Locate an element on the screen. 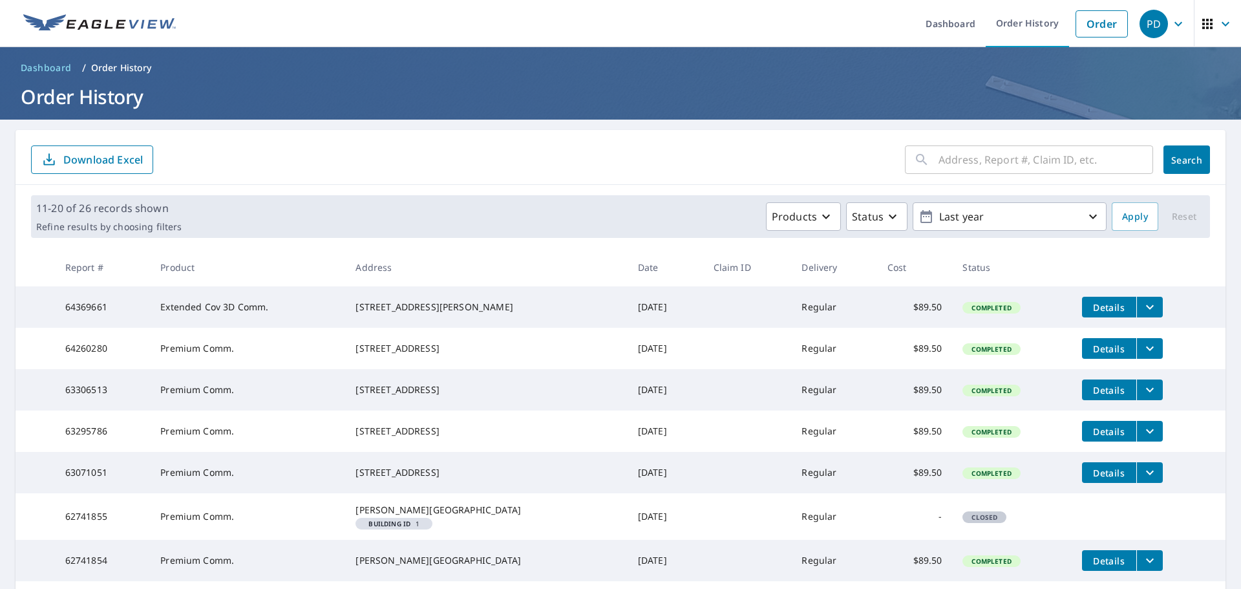 The image size is (1241, 589). button: Products is located at coordinates (804, 217).